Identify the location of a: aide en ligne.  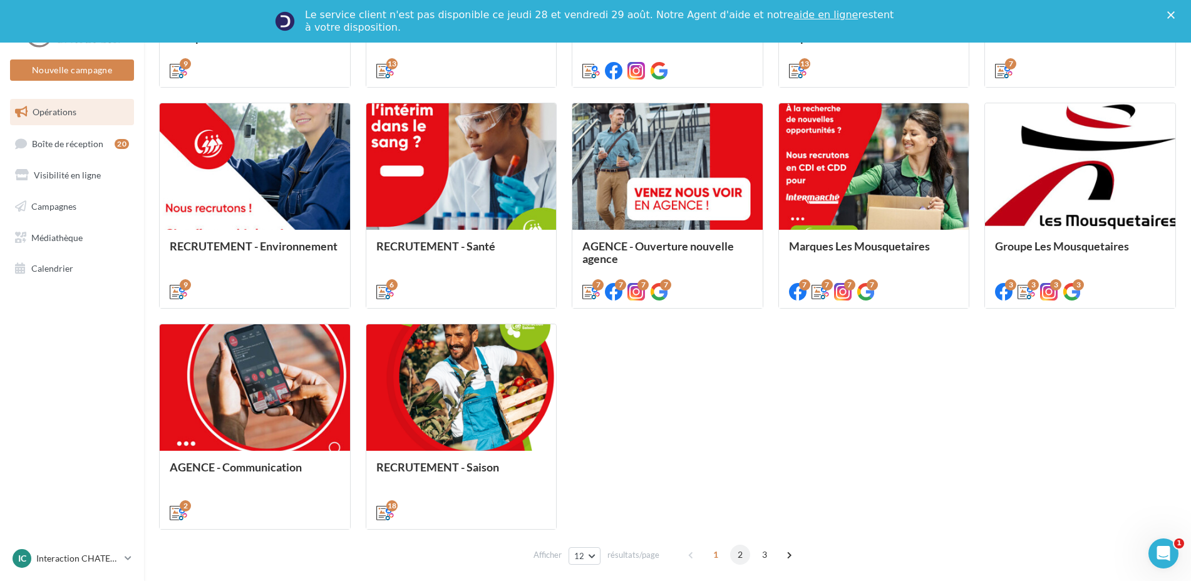
(826, 14).